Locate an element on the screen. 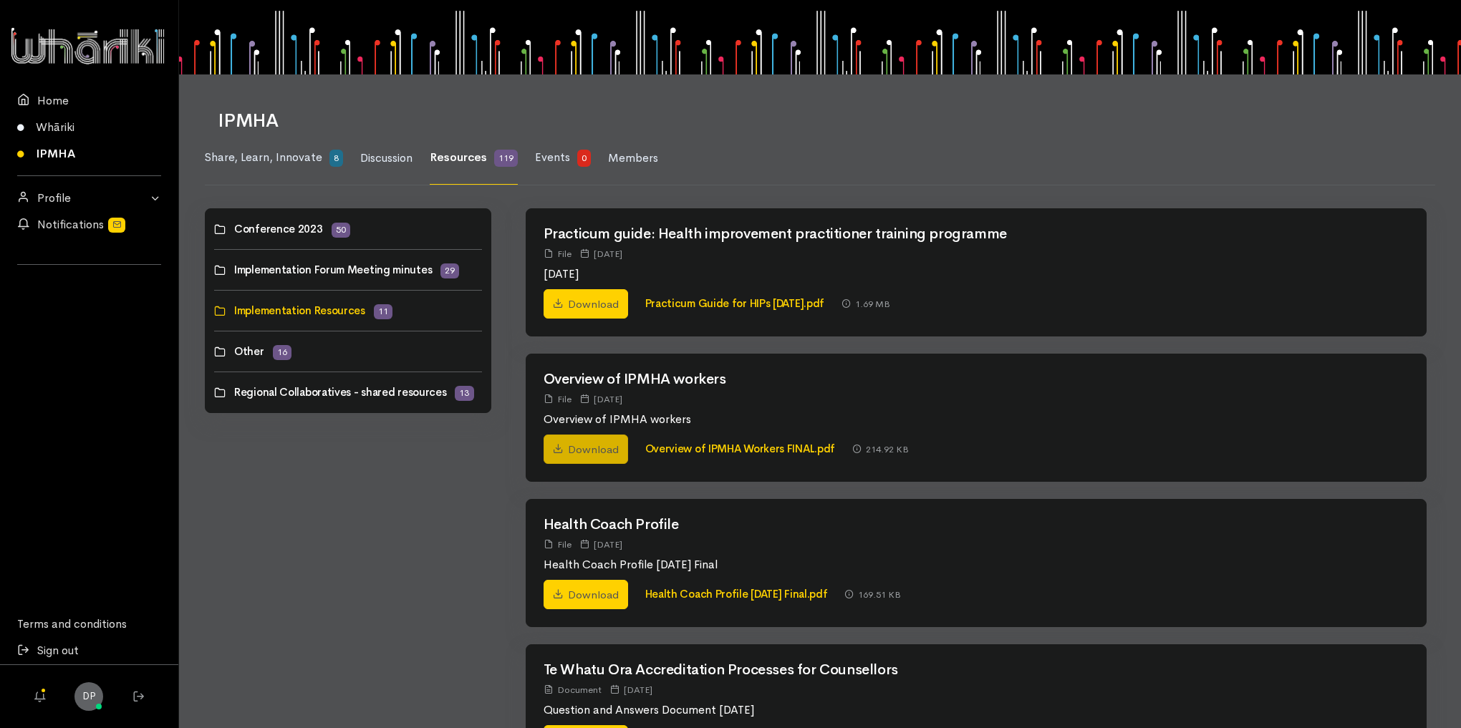 This screenshot has width=1461, height=728. span: Discussion is located at coordinates (386, 158).